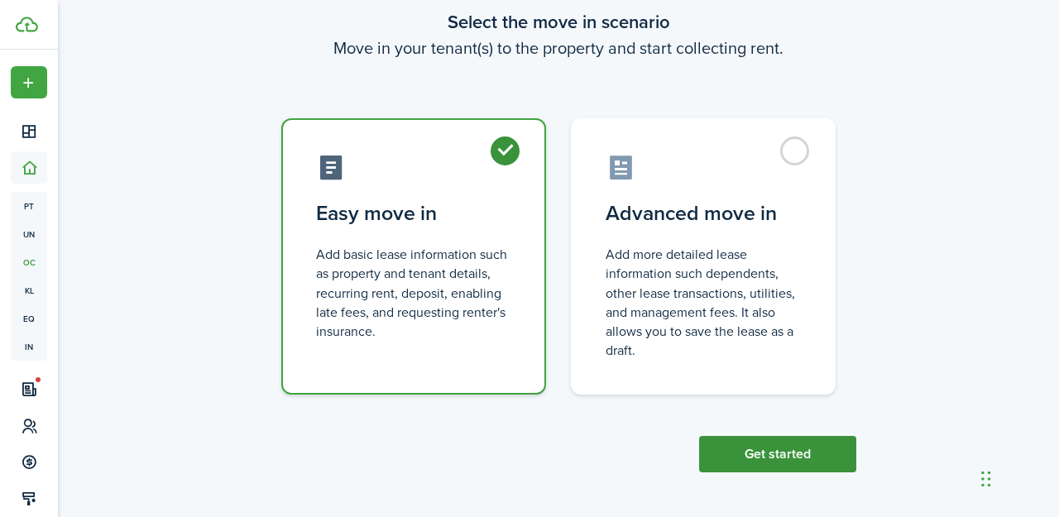 Image resolution: width=1059 pixels, height=517 pixels. Describe the element at coordinates (29, 318) in the screenshot. I see `a: eq` at that location.